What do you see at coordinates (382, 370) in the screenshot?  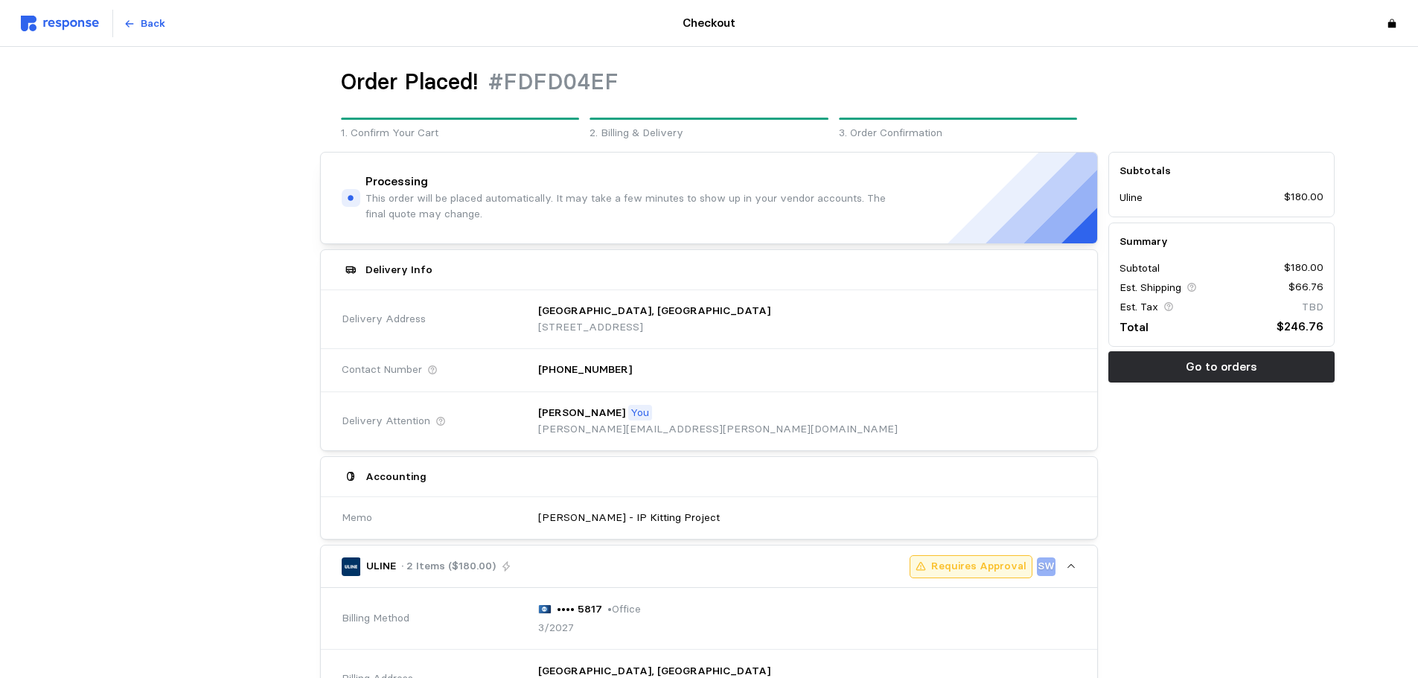 I see `span: Contact Number` at bounding box center [382, 370].